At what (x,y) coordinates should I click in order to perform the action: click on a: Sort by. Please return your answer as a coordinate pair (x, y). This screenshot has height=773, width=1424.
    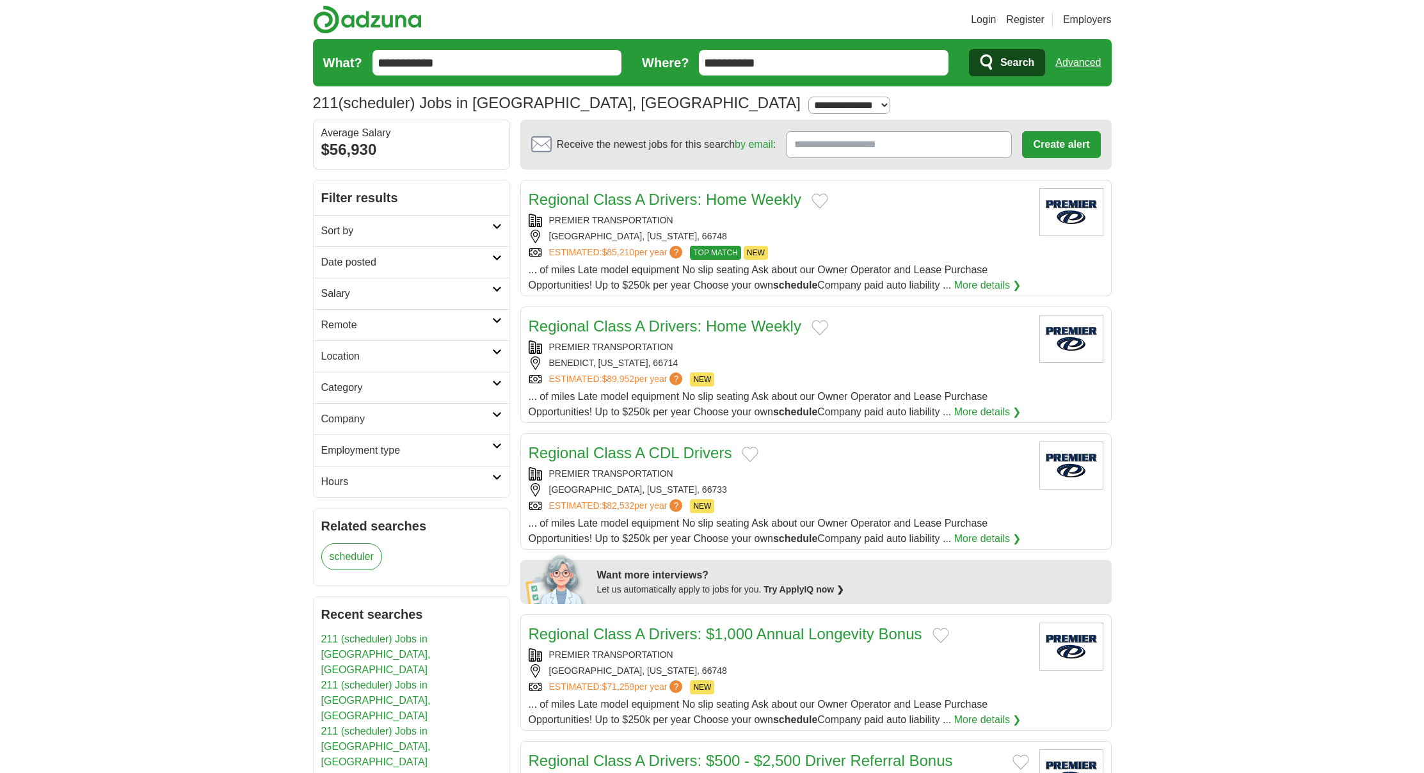
    Looking at the image, I should click on (411, 230).